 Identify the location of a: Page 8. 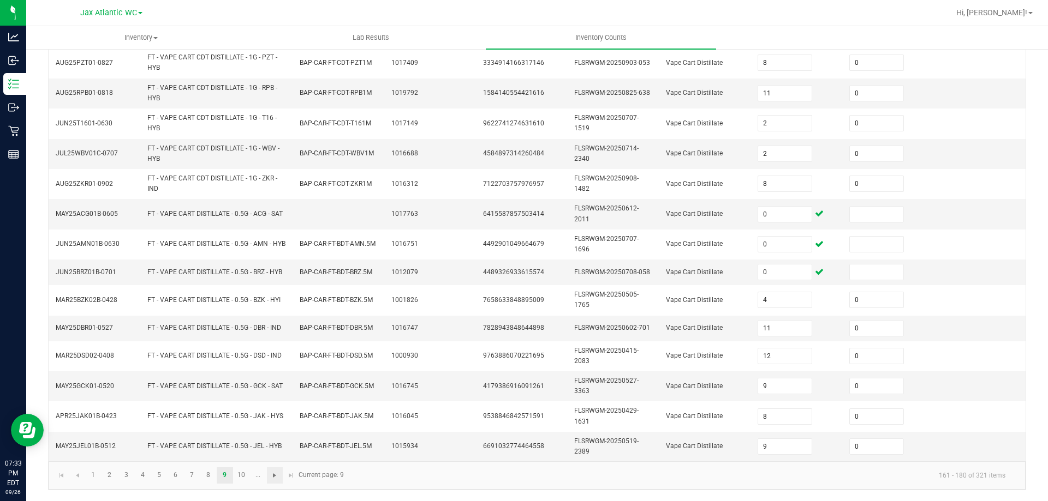
(208, 476).